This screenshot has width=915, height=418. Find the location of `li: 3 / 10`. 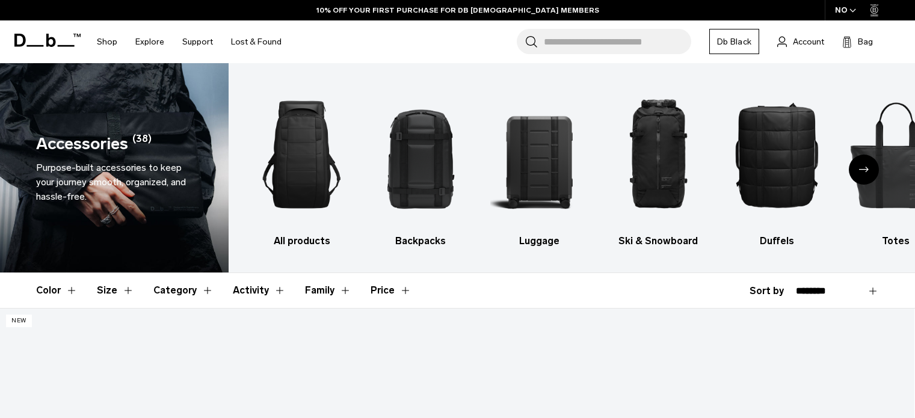

li: 3 / 10 is located at coordinates (539, 165).